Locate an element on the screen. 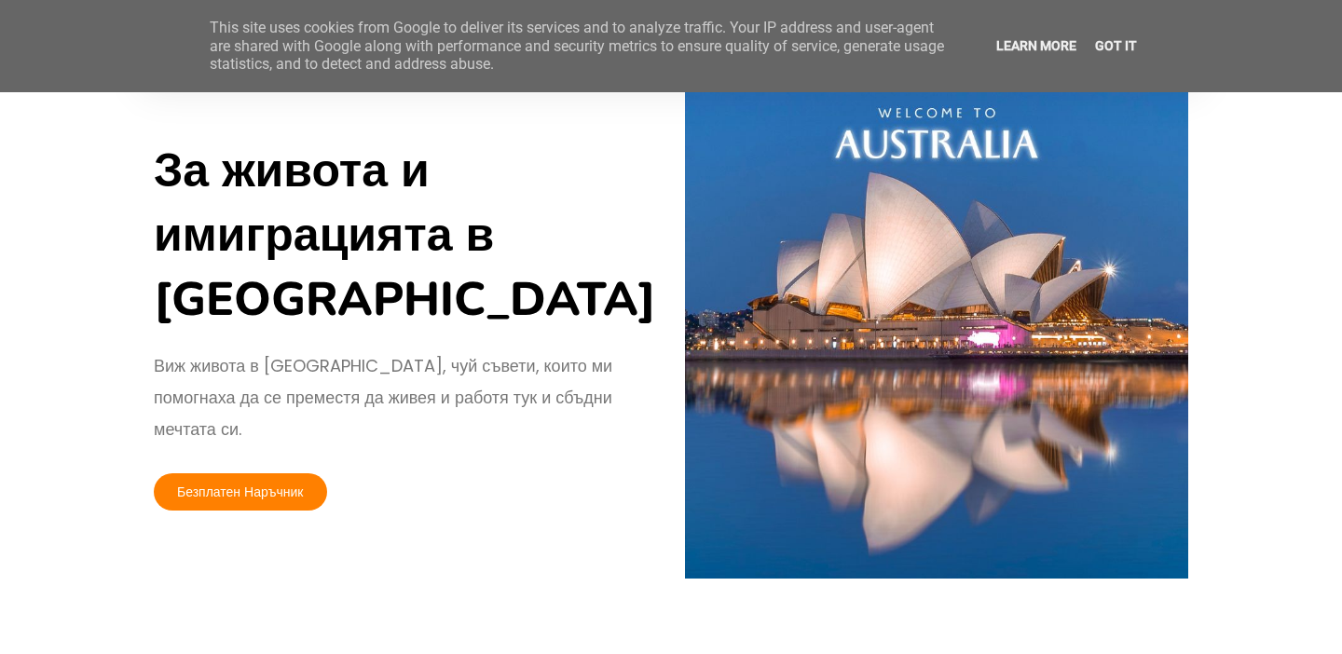 The image size is (1342, 654). a: Got it is located at coordinates (1115, 46).